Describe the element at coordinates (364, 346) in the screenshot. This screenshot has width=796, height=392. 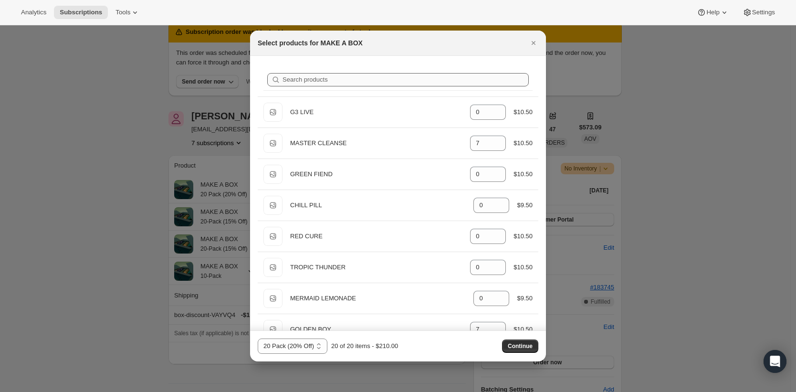
I see `div: 20 of 20 items - $210.00` at that location.